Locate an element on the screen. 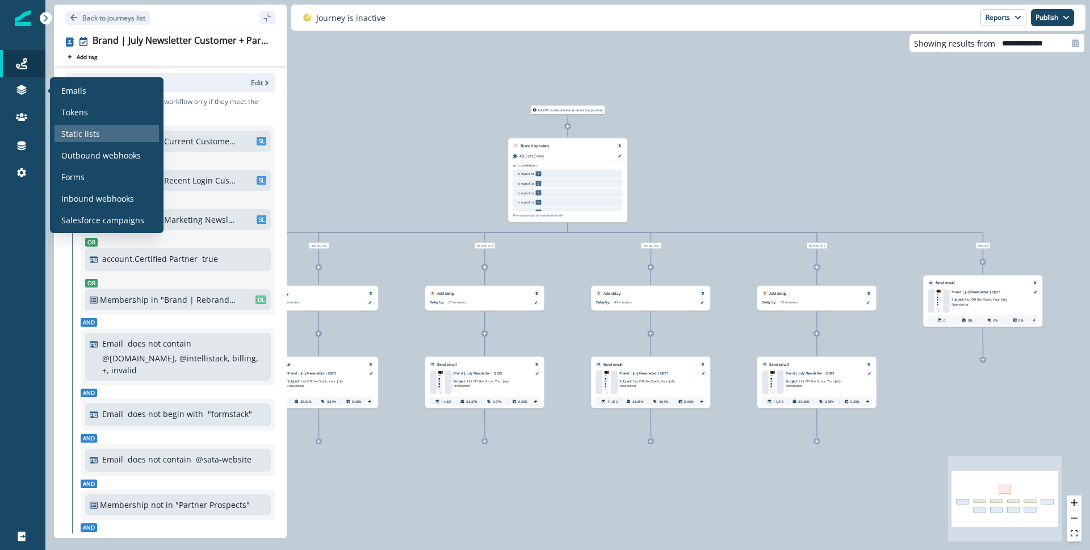 The image size is (1090, 550). p: 3.66% is located at coordinates (664, 401).